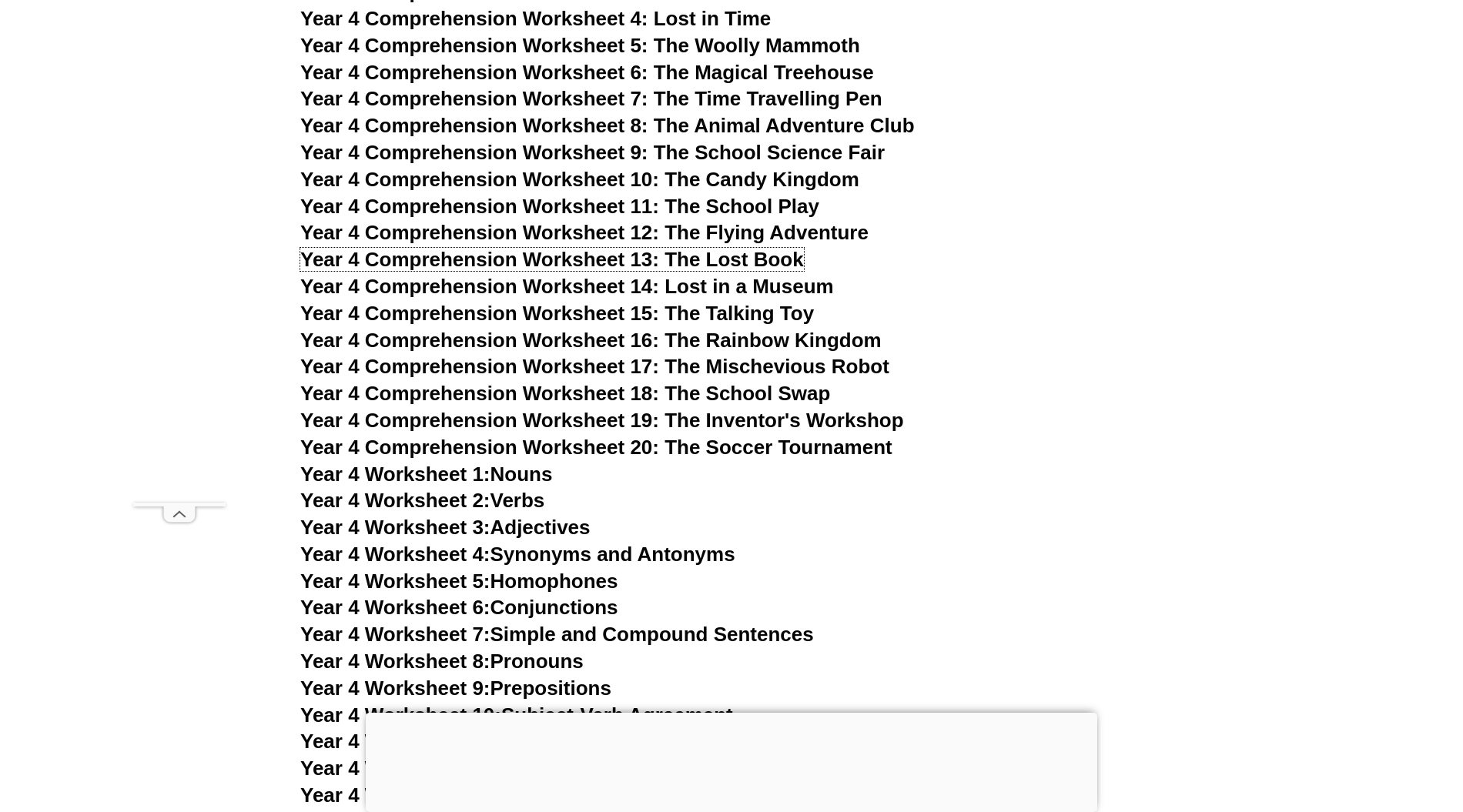 This screenshot has width=1463, height=812. Describe the element at coordinates (595, 366) in the screenshot. I see `a: Year 4 Comprehension Worksheet 17: The Mischevious Robot` at that location.